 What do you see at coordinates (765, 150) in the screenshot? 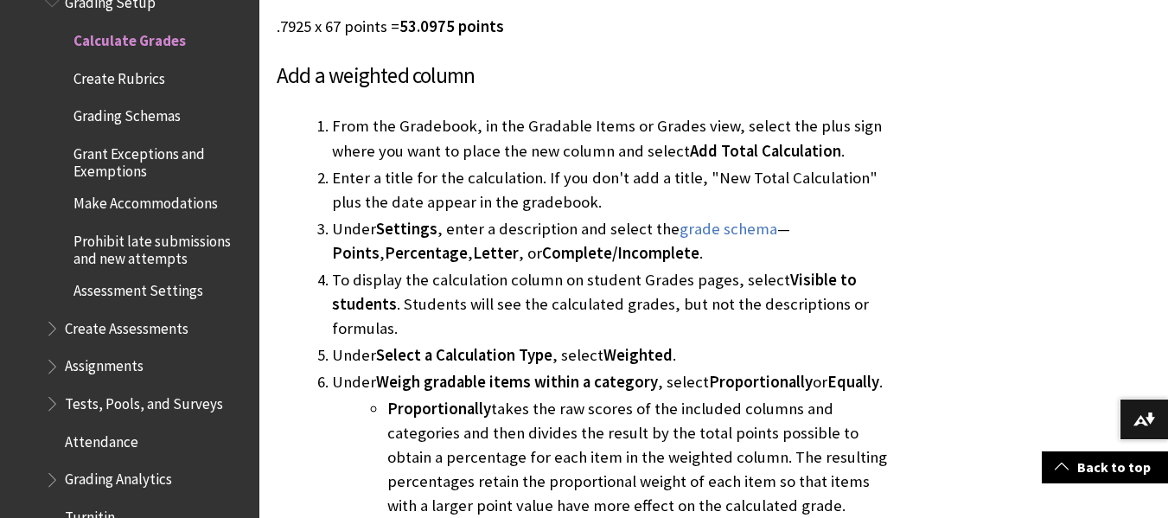
I see `span: Add Total Calculation` at bounding box center [765, 150].